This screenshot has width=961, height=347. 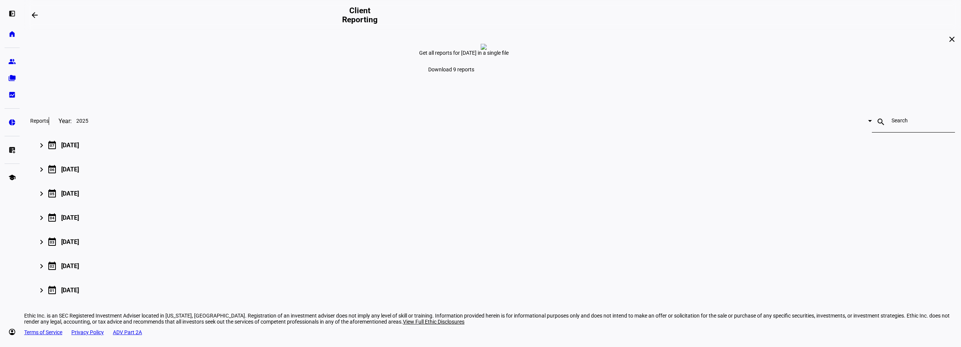 What do you see at coordinates (39, 121) in the screenshot?
I see `h3: Reports` at bounding box center [39, 121].